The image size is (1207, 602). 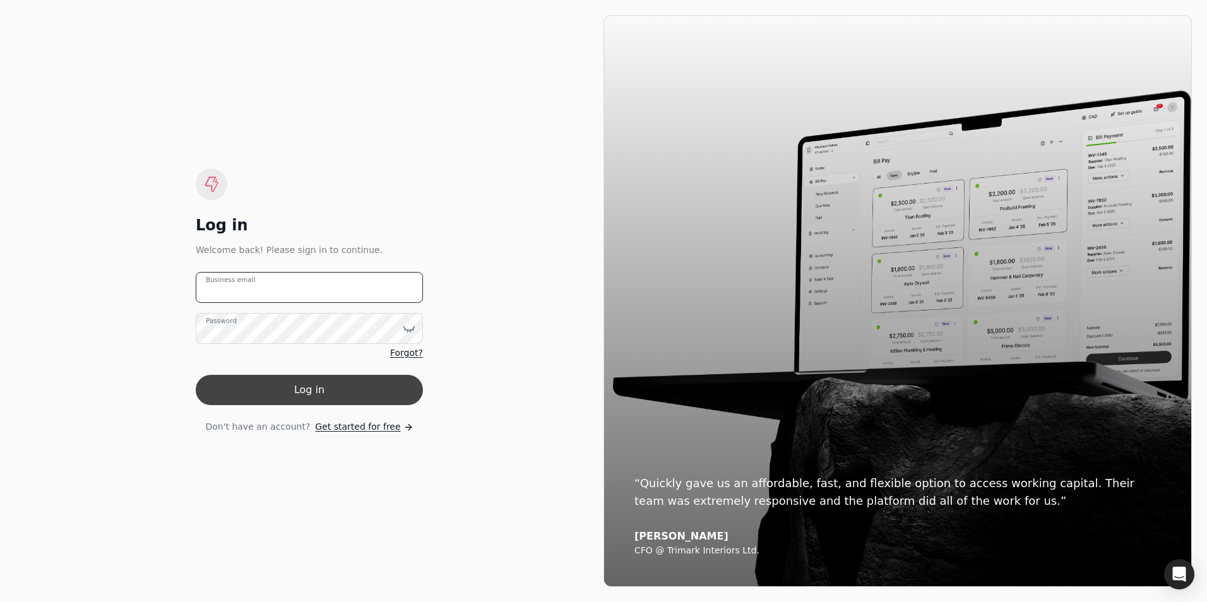 I want to click on span: Get started for free, so click(x=357, y=427).